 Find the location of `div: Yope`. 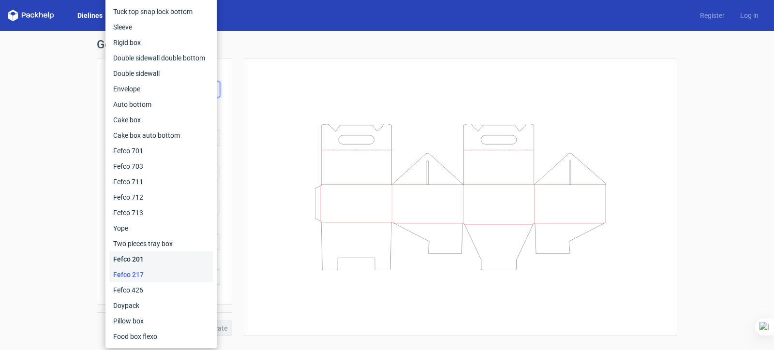

div: Yope is located at coordinates (161, 228).